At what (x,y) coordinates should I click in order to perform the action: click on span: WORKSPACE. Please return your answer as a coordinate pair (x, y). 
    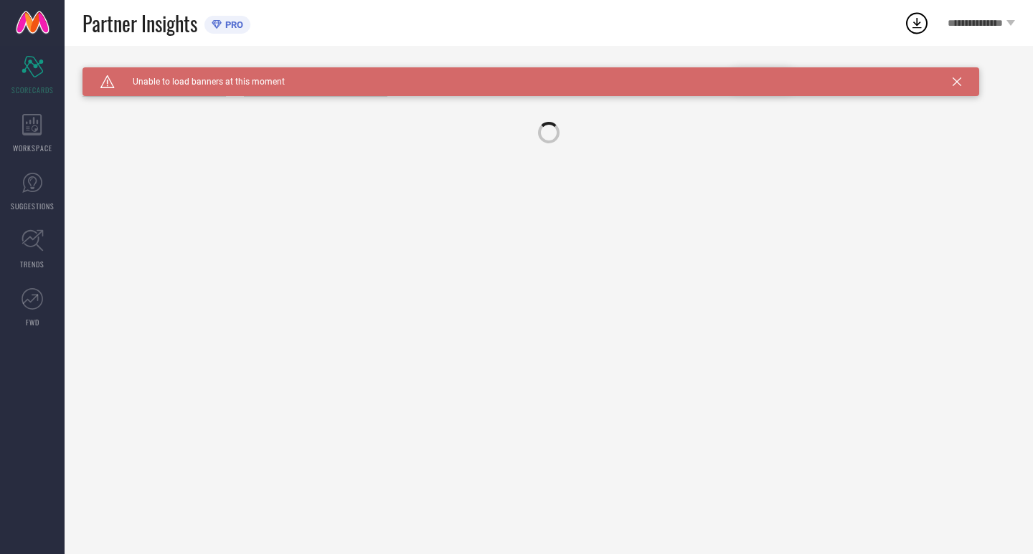
    Looking at the image, I should click on (32, 148).